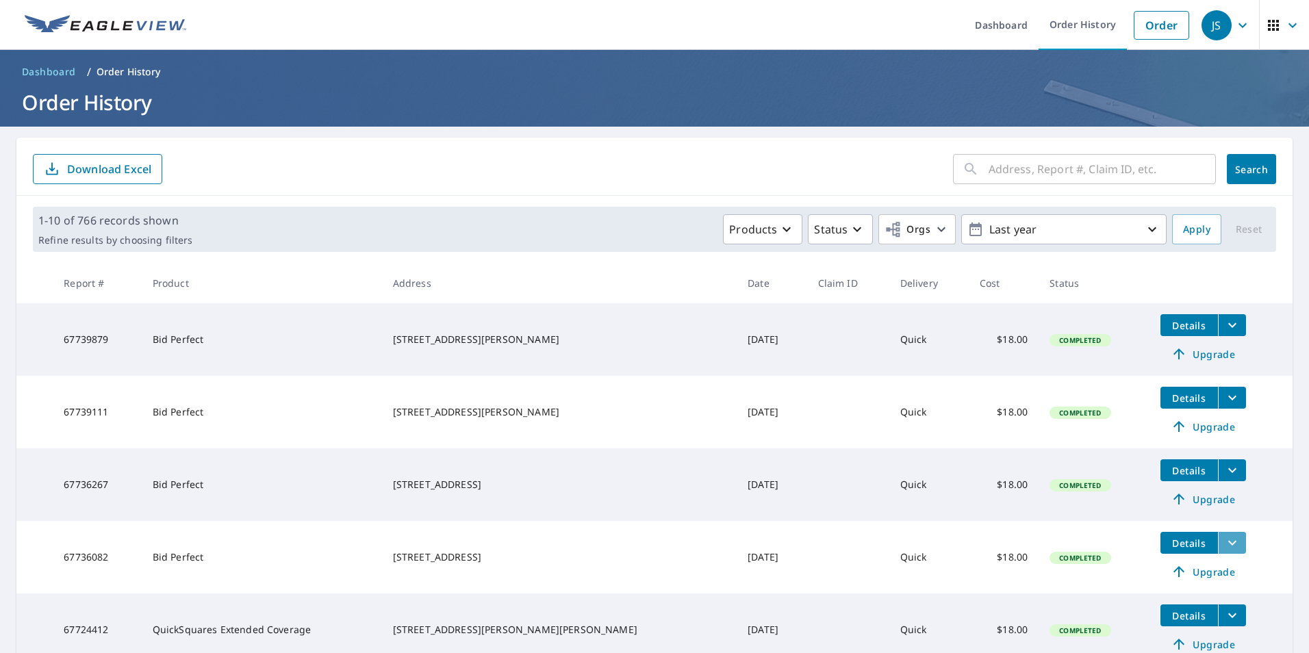 This screenshot has height=653, width=1309. Describe the element at coordinates (1189, 325) in the screenshot. I see `button: detailsBtn-67739879` at that location.